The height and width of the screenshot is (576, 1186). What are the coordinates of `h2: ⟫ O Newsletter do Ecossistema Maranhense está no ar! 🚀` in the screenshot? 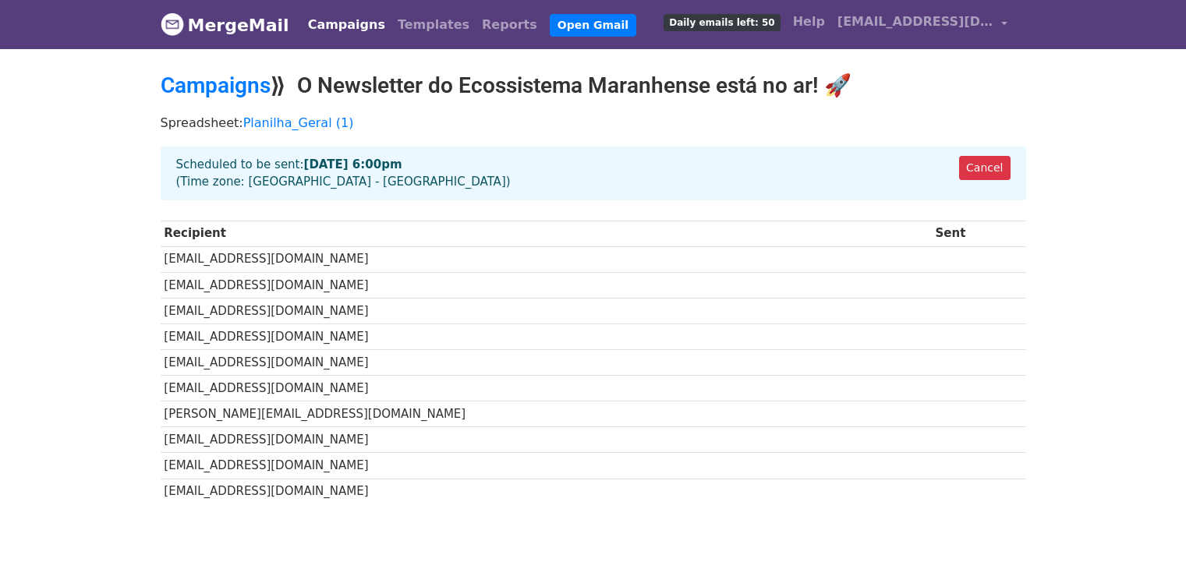 It's located at (593, 86).